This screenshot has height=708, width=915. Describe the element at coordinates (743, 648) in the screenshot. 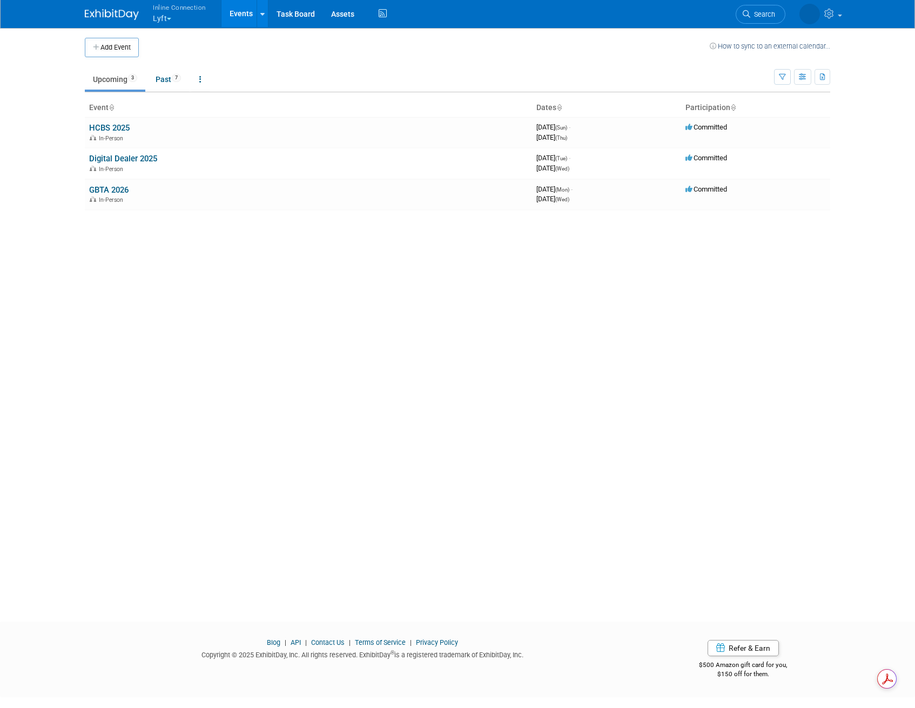

I see `a: Refer & Earn` at that location.